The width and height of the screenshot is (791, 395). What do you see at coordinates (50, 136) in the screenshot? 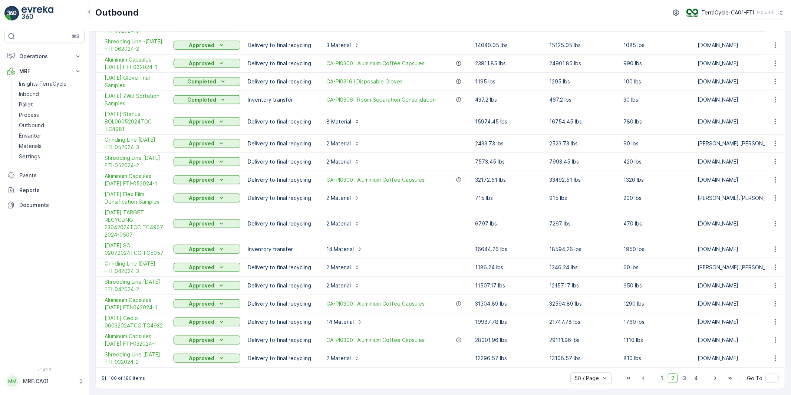
I see `a: Envanter` at bounding box center [50, 136].